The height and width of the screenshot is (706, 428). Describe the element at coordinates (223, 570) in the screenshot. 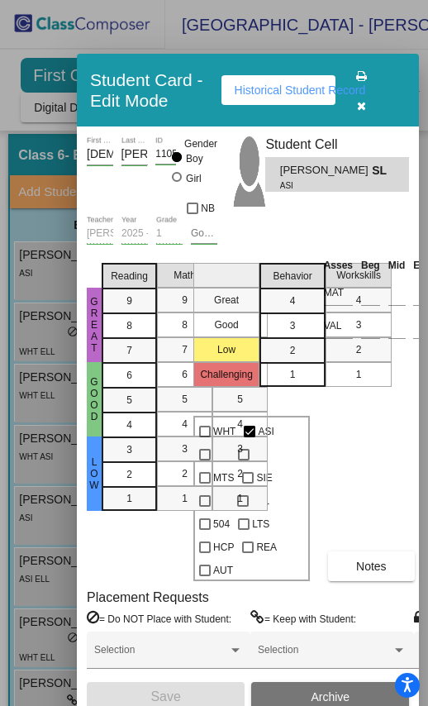

I see `span: AUT` at that location.